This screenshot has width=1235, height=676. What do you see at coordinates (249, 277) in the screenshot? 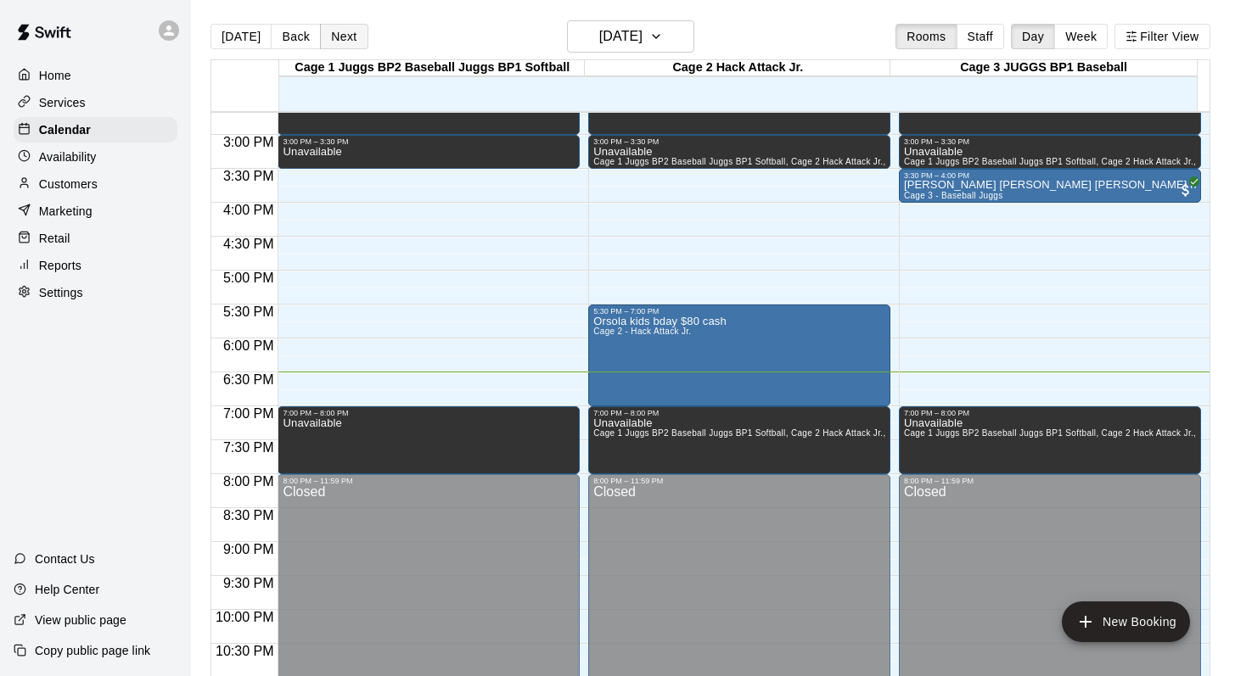
I see `span: 5:00 PM` at bounding box center [249, 277].